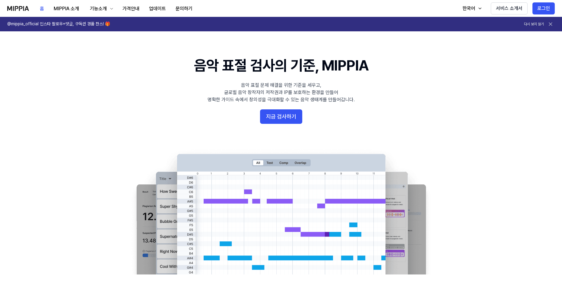 The height and width of the screenshot is (282, 562). Describe the element at coordinates (131, 9) in the screenshot. I see `button: 가격안내` at that location.